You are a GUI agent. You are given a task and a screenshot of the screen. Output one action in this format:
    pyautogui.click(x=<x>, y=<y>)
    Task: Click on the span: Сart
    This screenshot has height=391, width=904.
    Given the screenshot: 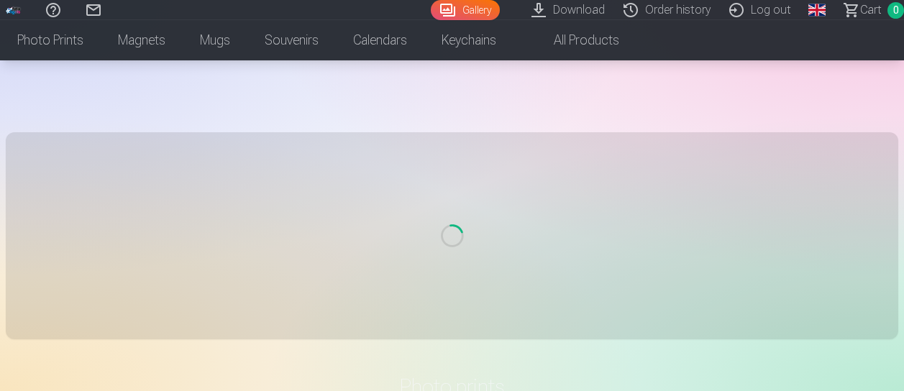 What is the action you would take?
    pyautogui.click(x=871, y=10)
    